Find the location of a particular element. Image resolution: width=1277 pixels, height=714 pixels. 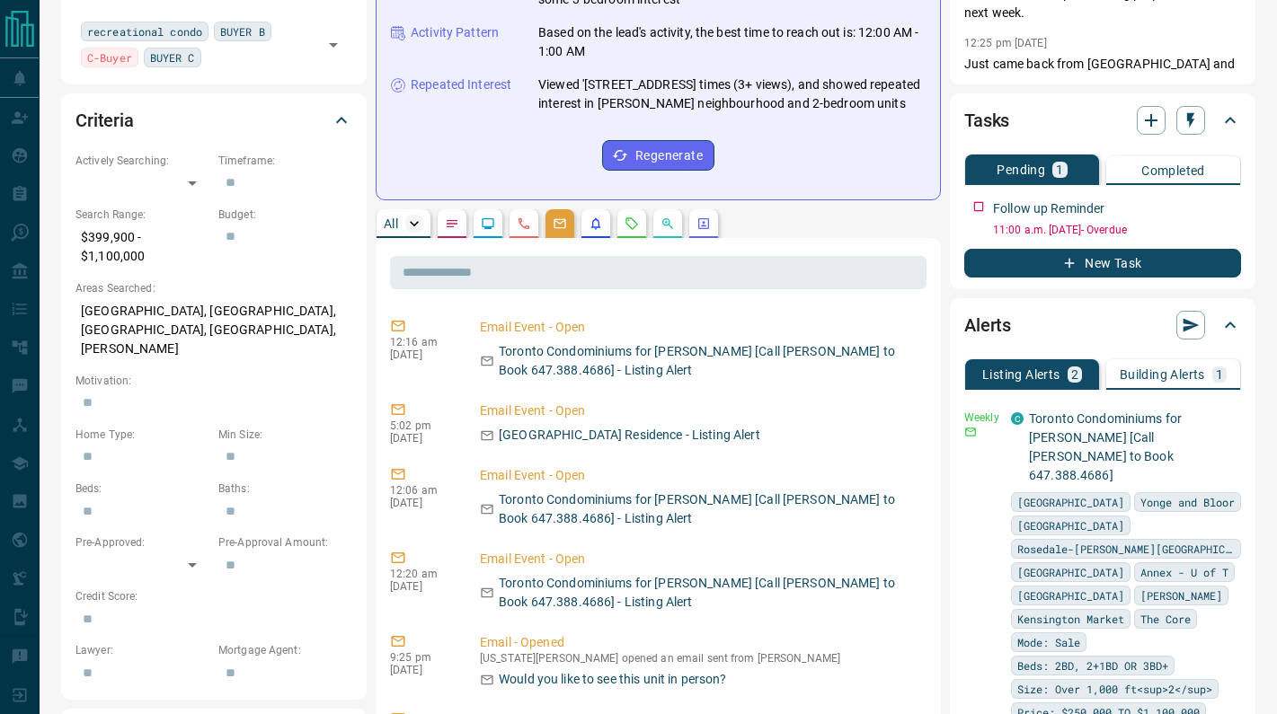

span: BUYER B is located at coordinates (243, 31).